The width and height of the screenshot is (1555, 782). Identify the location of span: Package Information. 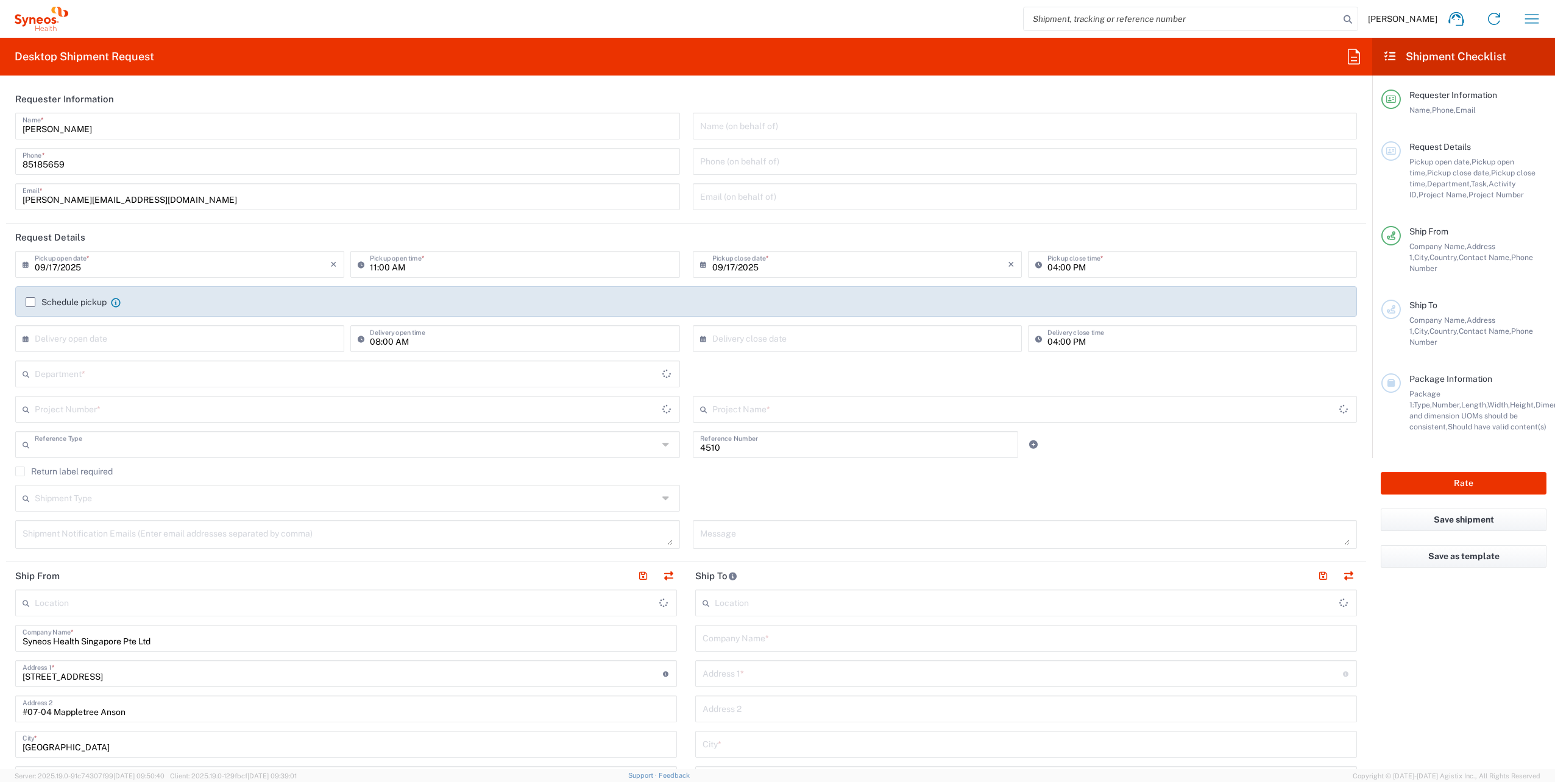
(1451, 379).